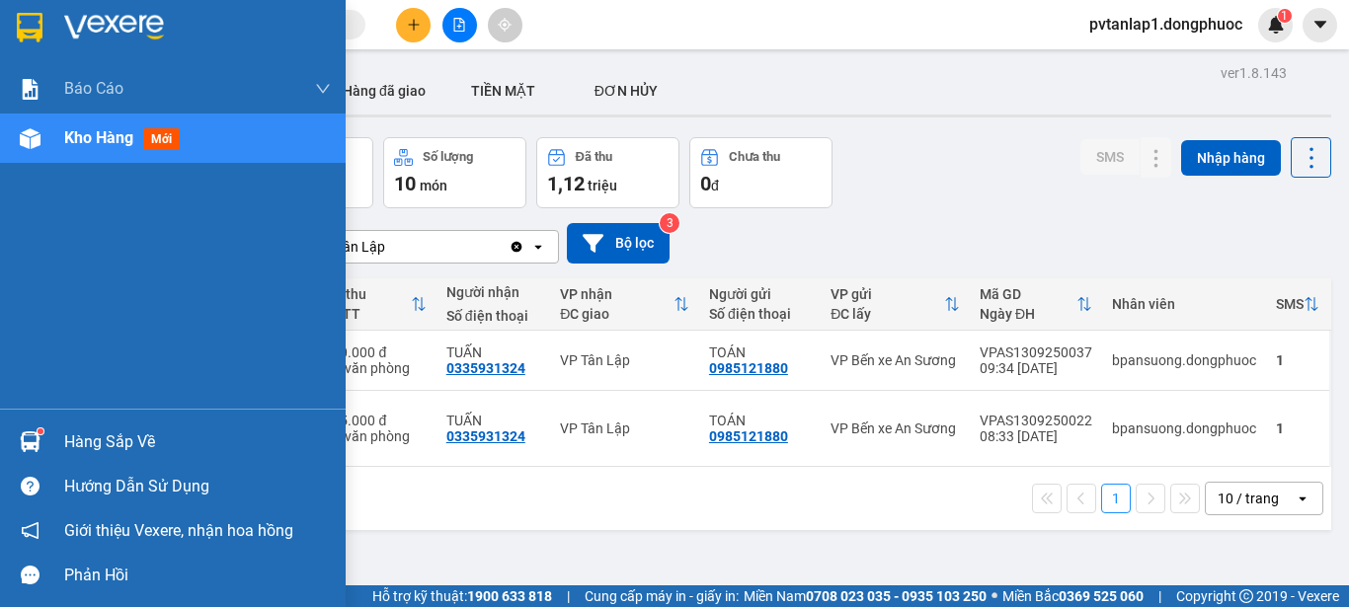 The height and width of the screenshot is (607, 1349). What do you see at coordinates (161, 139) in the screenshot?
I see `span: mới` at bounding box center [161, 139].